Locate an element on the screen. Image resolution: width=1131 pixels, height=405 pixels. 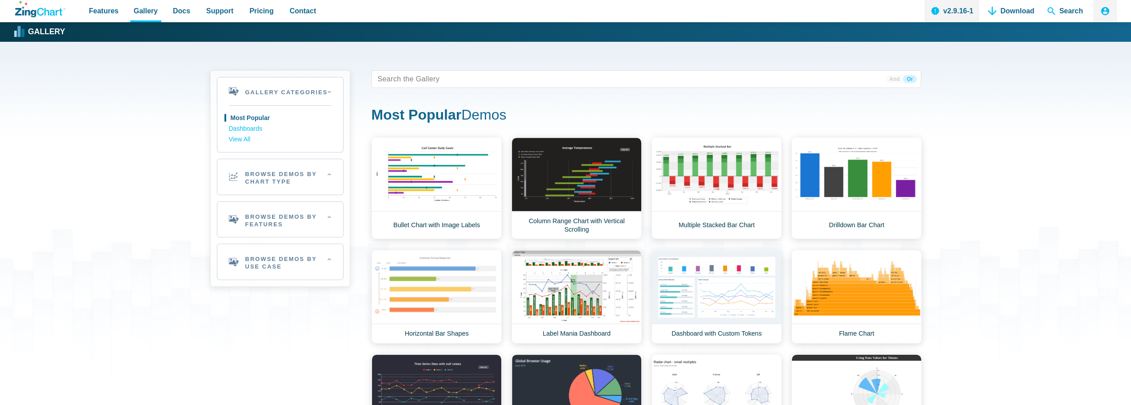
a: ZingChart Logo. Click to return to the homepage is located at coordinates (40, 9).